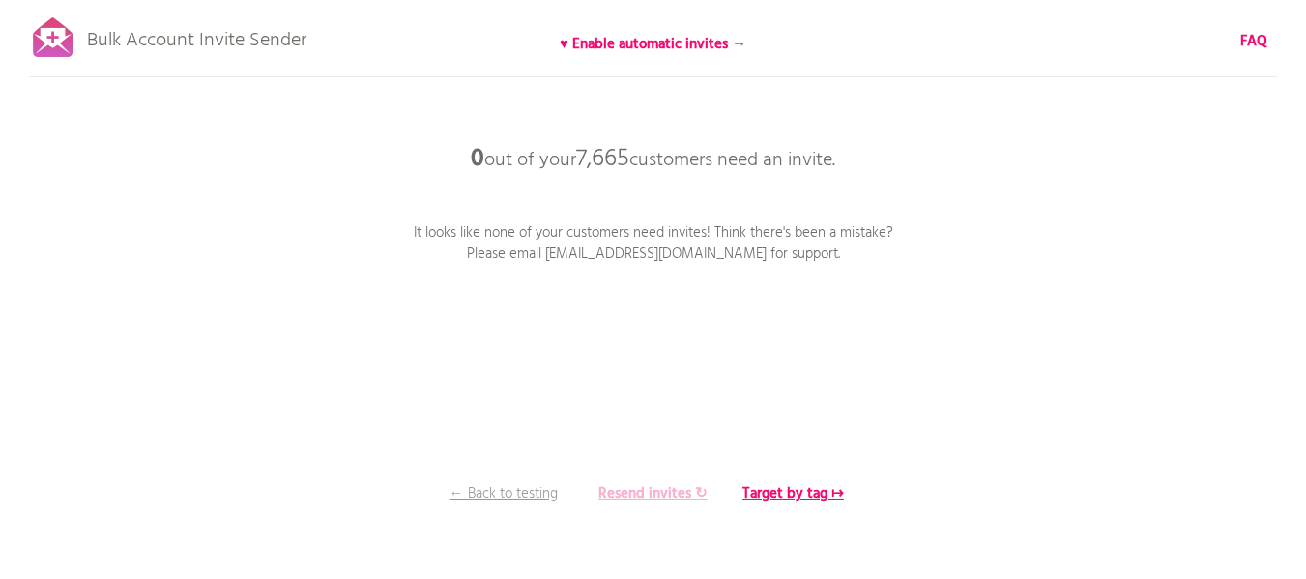  What do you see at coordinates (1254, 42) in the screenshot?
I see `a: FAQ` at bounding box center [1254, 42].